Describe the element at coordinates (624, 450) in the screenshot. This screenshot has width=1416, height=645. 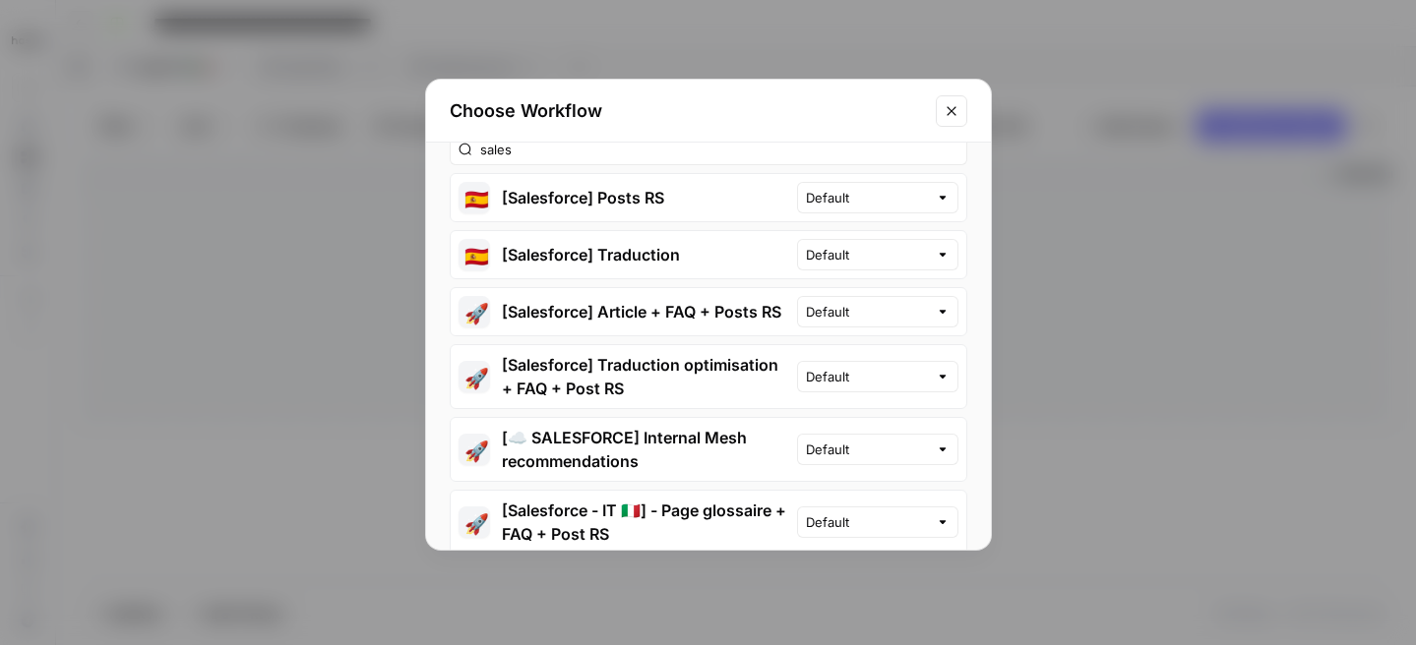
I see `button: 🚀[☁️ SALESFORCE] Internal Mesh recommendations` at that location.